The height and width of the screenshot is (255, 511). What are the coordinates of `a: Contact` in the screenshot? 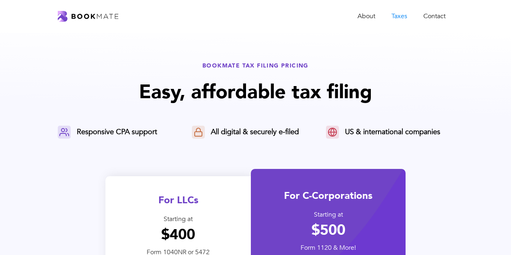 It's located at (434, 16).